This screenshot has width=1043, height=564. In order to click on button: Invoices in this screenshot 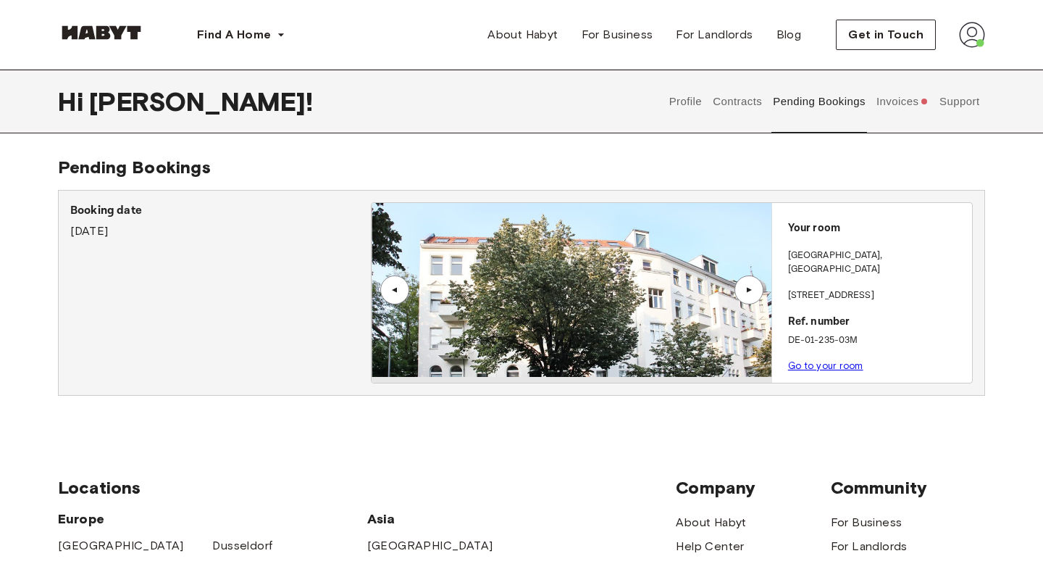, I will do `click(902, 101)`.